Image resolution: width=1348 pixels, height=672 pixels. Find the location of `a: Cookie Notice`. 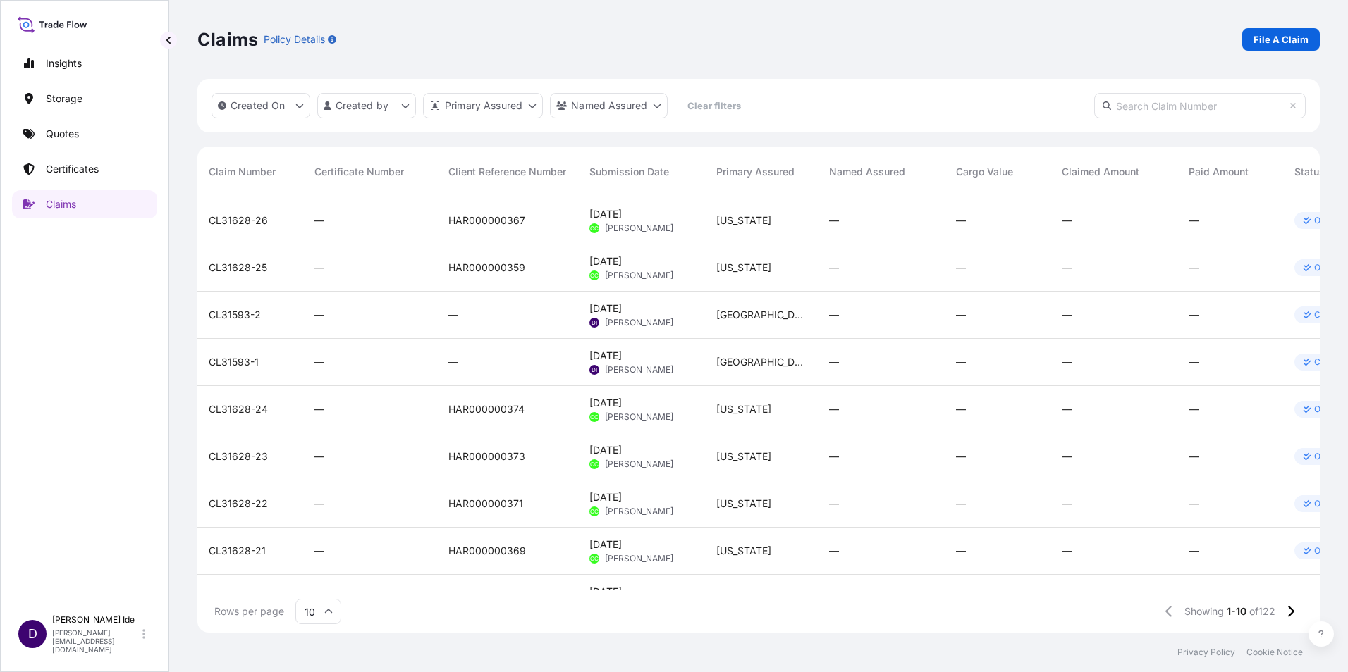

a: Cookie Notice is located at coordinates (1274, 653).